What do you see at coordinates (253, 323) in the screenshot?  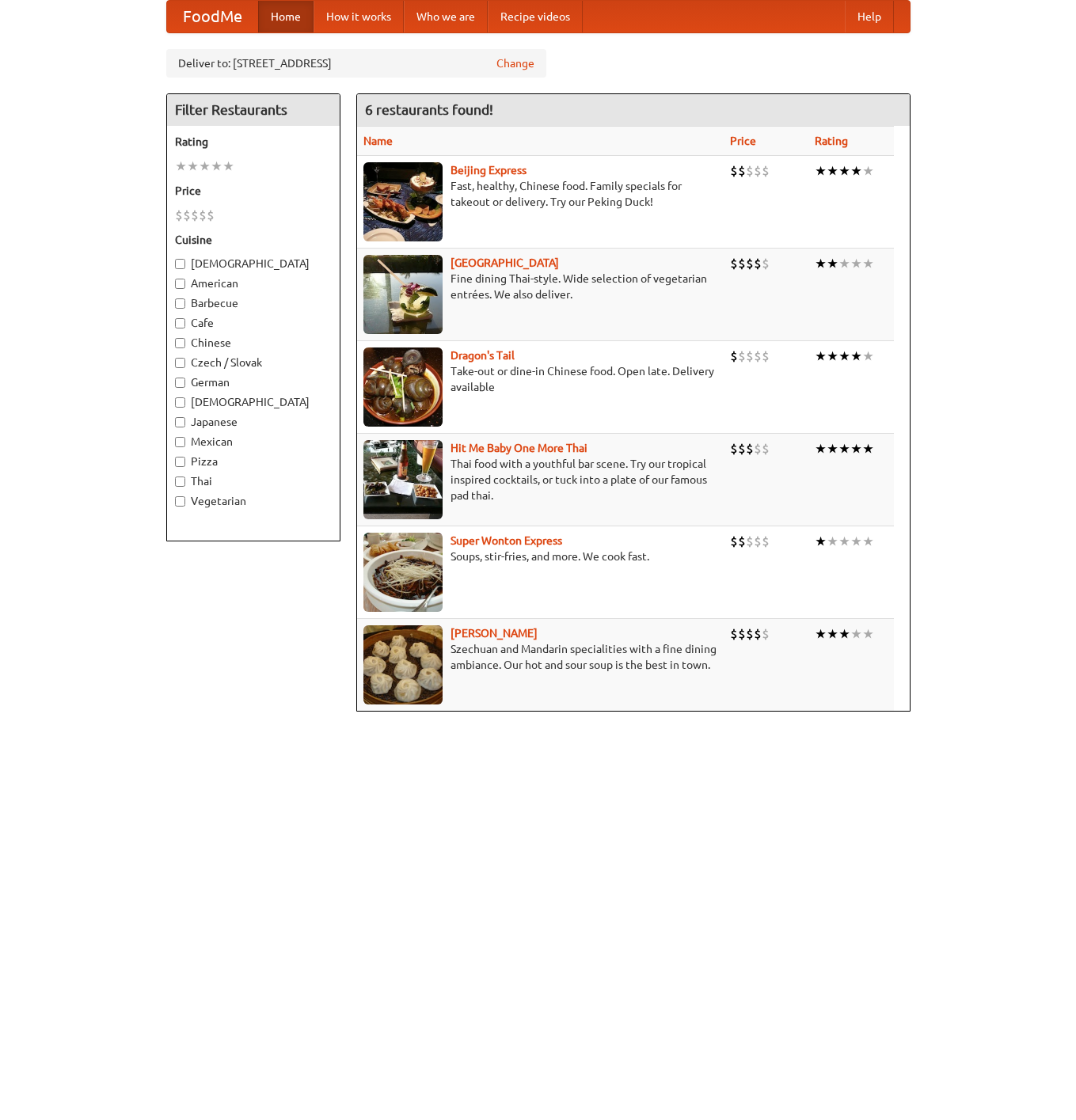 I see `label: Cafe` at bounding box center [253, 323].